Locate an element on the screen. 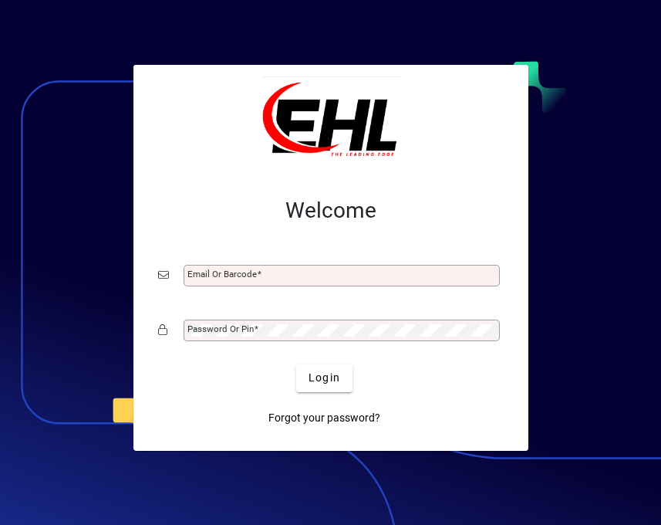 Image resolution: width=661 pixels, height=525 pixels. mat-label: Password or Pin is located at coordinates (221, 329).